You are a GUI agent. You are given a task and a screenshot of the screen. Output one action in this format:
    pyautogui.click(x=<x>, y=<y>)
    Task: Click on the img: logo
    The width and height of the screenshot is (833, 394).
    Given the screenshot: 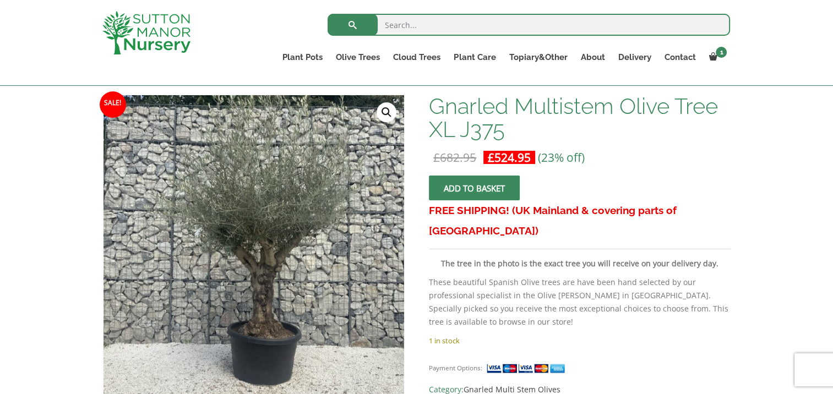 What is the action you would take?
    pyautogui.click(x=147, y=33)
    